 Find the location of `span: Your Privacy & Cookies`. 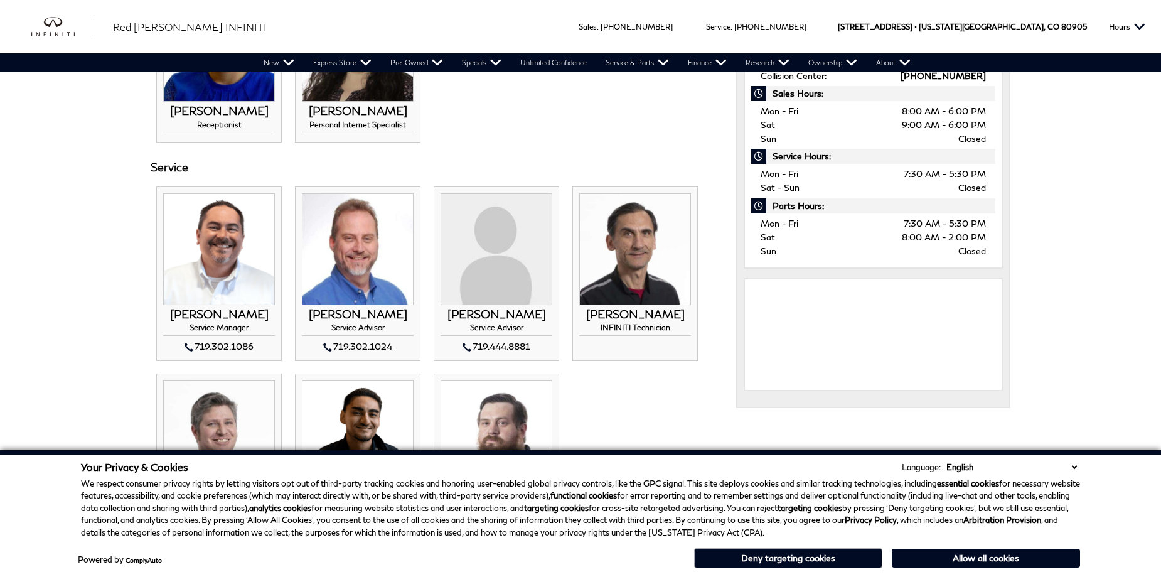

span: Your Privacy & Cookies is located at coordinates (134, 466).